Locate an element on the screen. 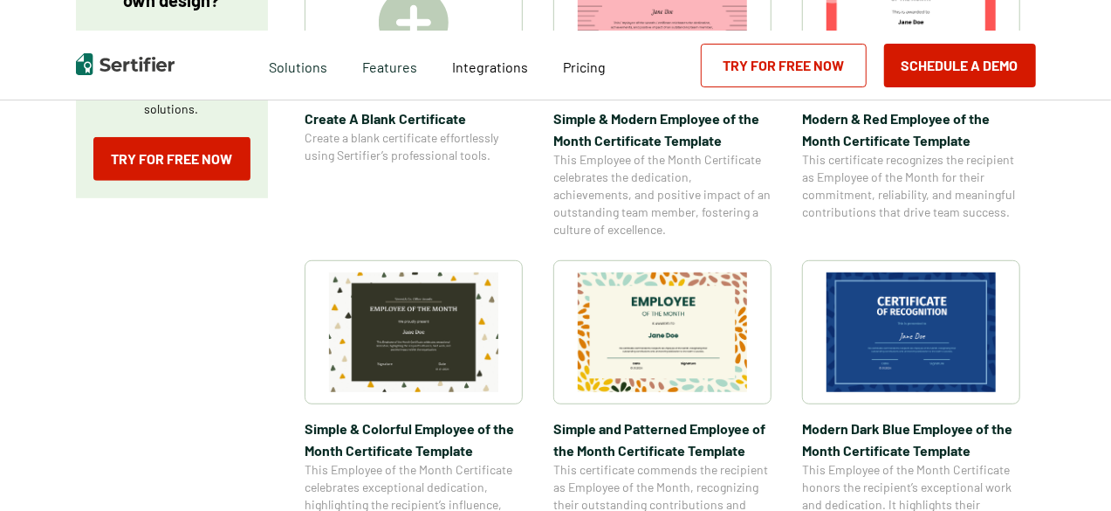  span: Modern Dark Blue Employee of the Month Certificate Template is located at coordinates (911, 439).